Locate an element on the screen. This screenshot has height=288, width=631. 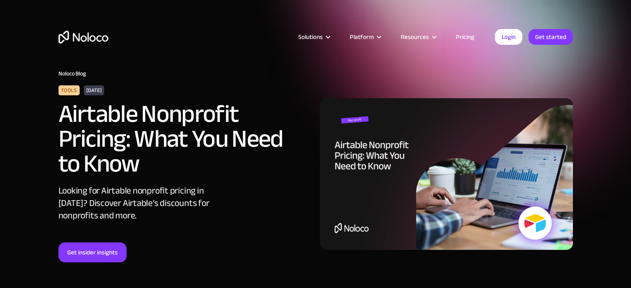
a: Pricing is located at coordinates (465, 37).